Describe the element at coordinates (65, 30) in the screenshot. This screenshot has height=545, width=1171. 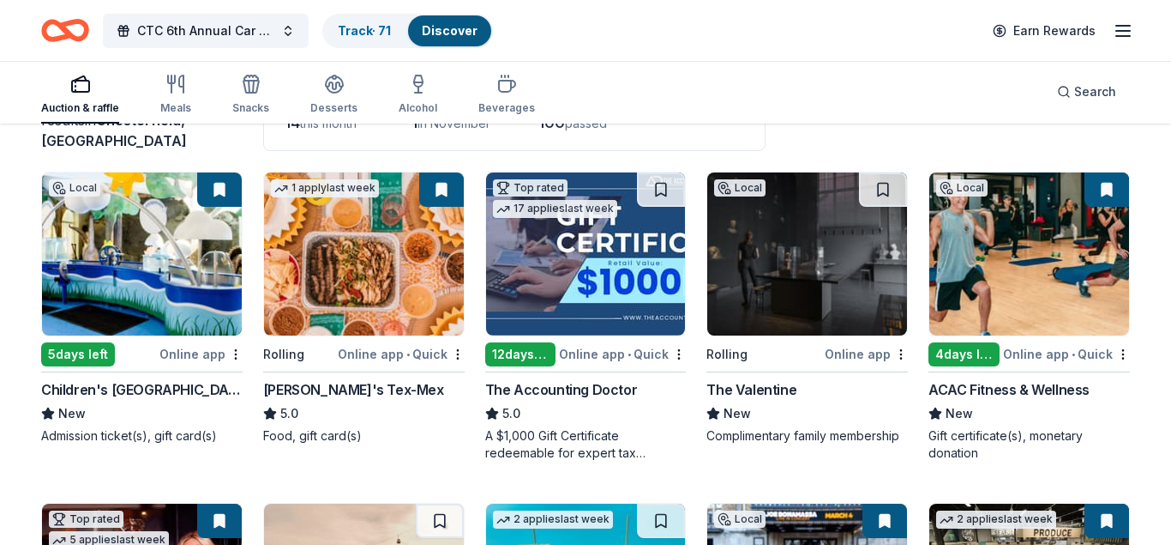
I see `a: Home` at that location.